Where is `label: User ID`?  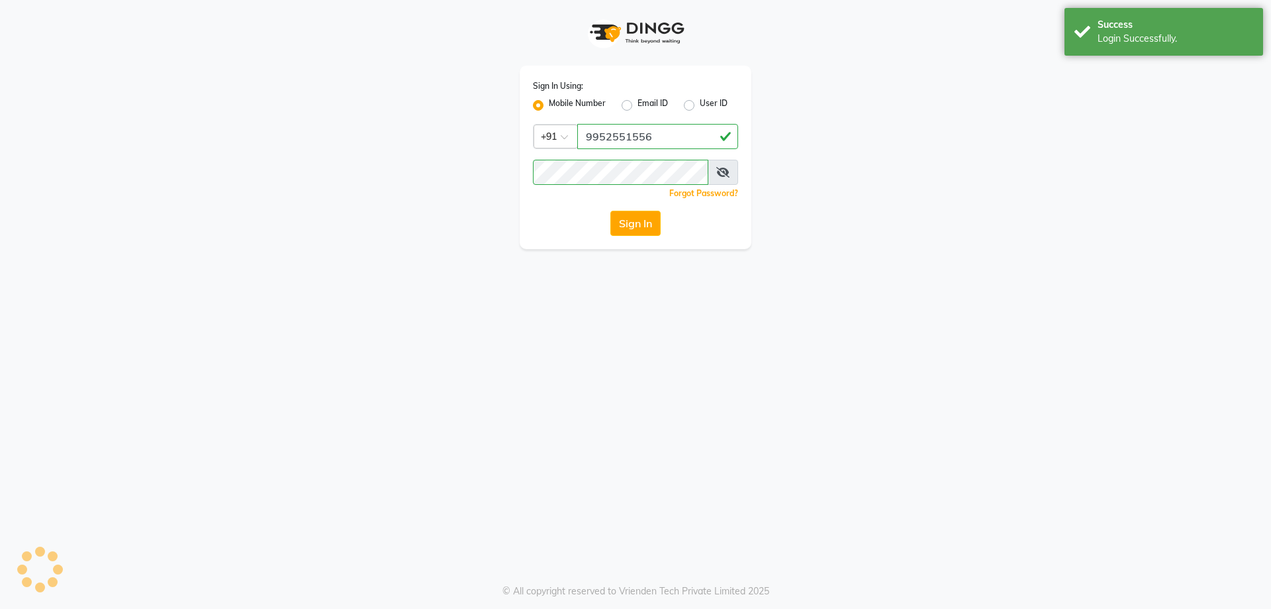 label: User ID is located at coordinates (714, 105).